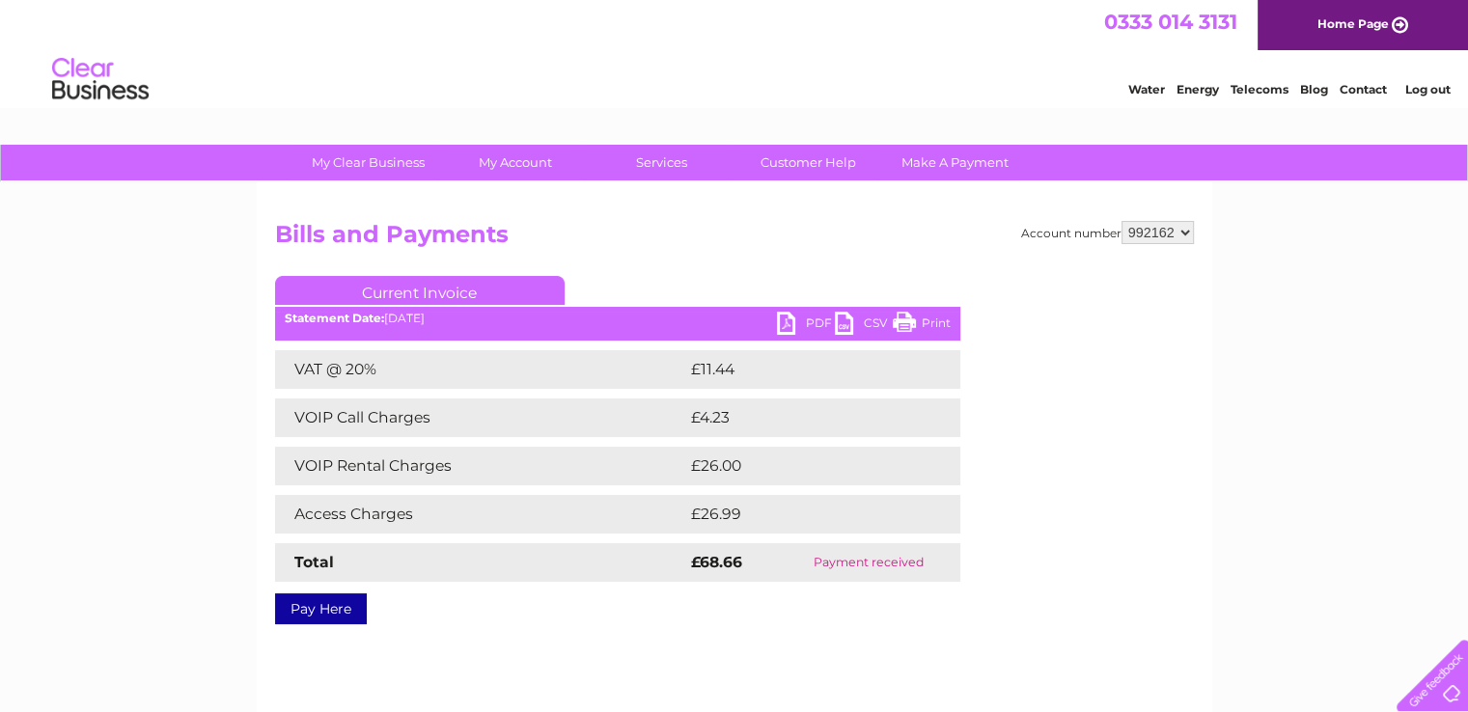  What do you see at coordinates (1171, 21) in the screenshot?
I see `span: 0333 014 3131` at bounding box center [1171, 21].